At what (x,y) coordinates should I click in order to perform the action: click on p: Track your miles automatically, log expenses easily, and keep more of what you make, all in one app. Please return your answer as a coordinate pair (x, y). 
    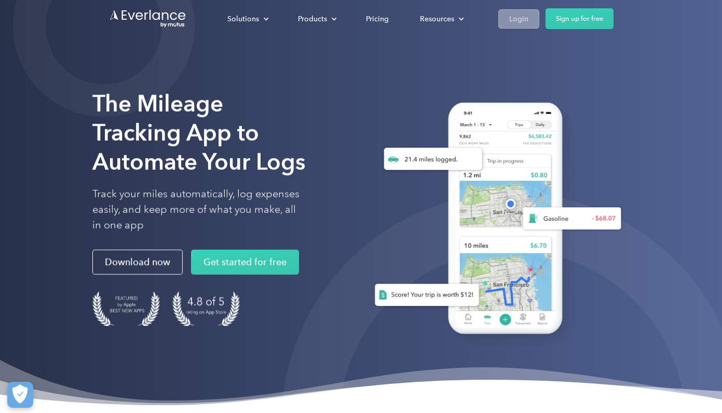
    Looking at the image, I should click on (196, 210).